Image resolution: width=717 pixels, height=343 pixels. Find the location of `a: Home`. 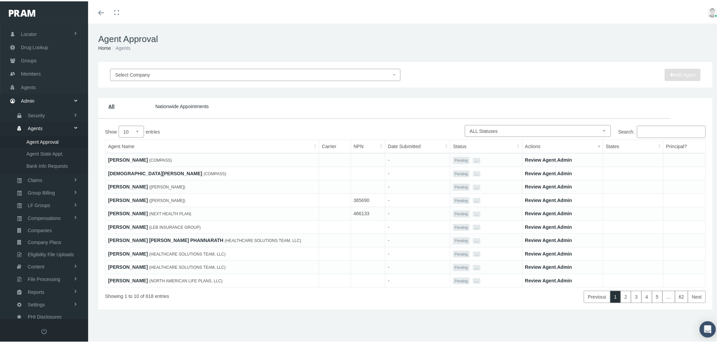

a: Home is located at coordinates (104, 47).